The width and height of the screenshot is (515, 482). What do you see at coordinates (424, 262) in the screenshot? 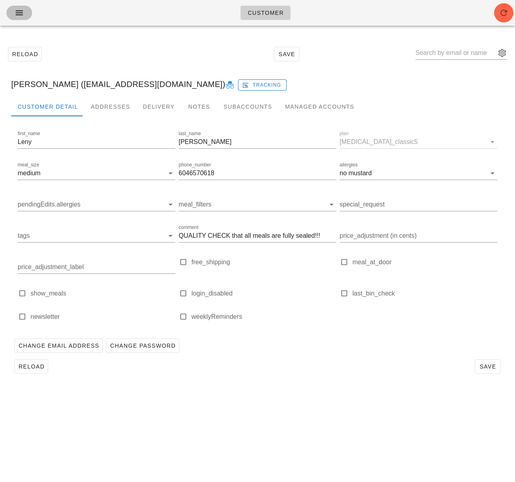
I see `label: meal_at_door` at bounding box center [424, 262].